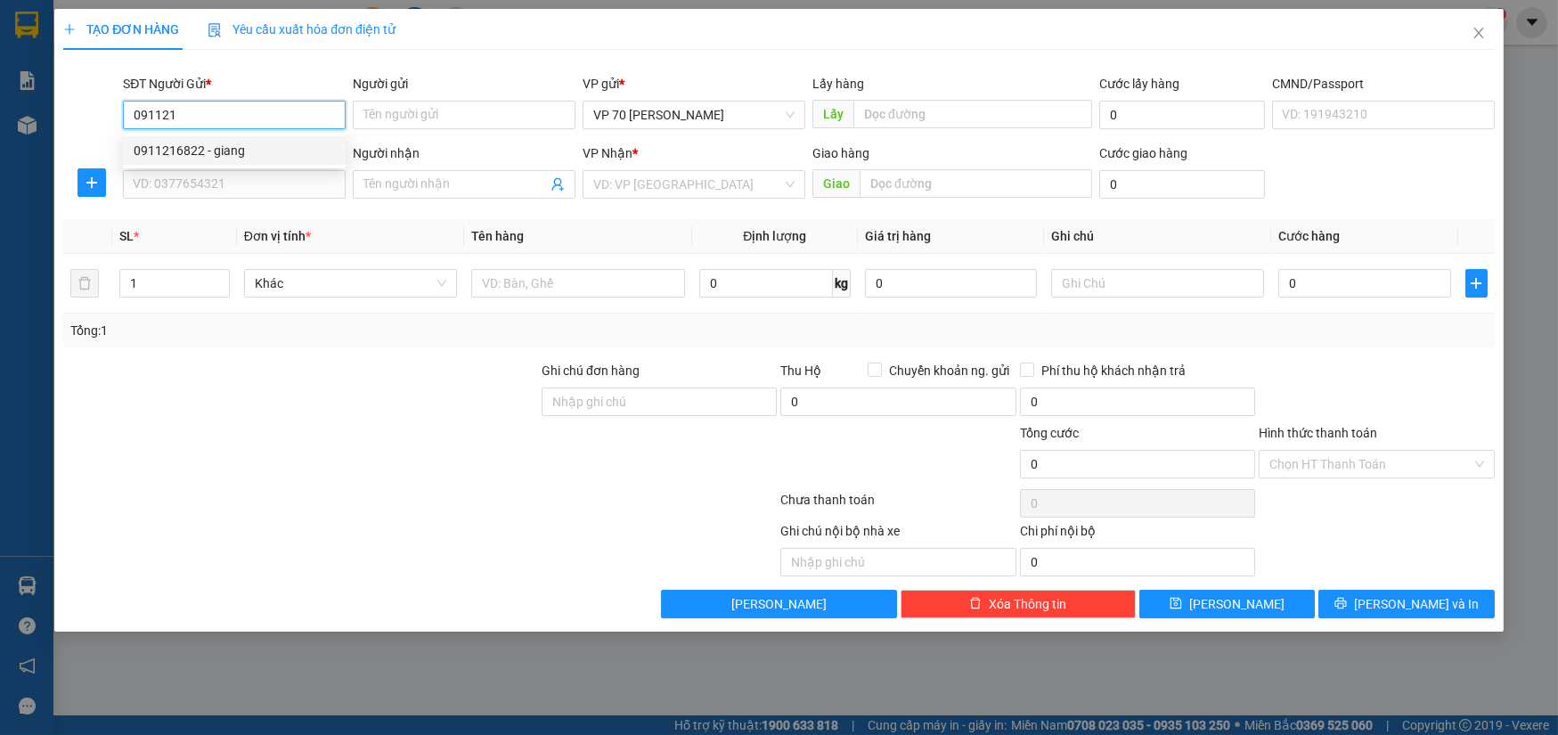 The image size is (1558, 735). I want to click on button: Close, so click(1479, 34).